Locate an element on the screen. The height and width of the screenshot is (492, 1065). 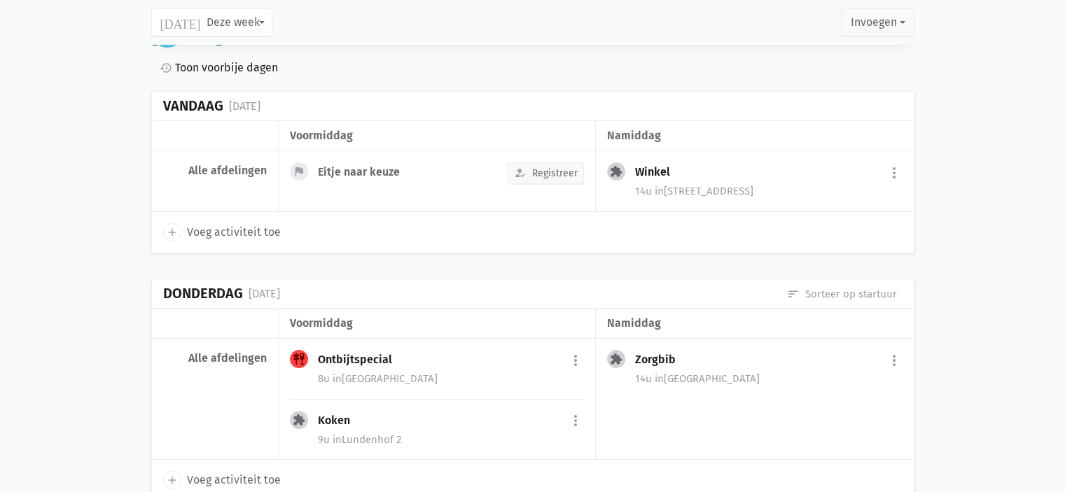
div: Eitje naar keuze is located at coordinates (364, 172).